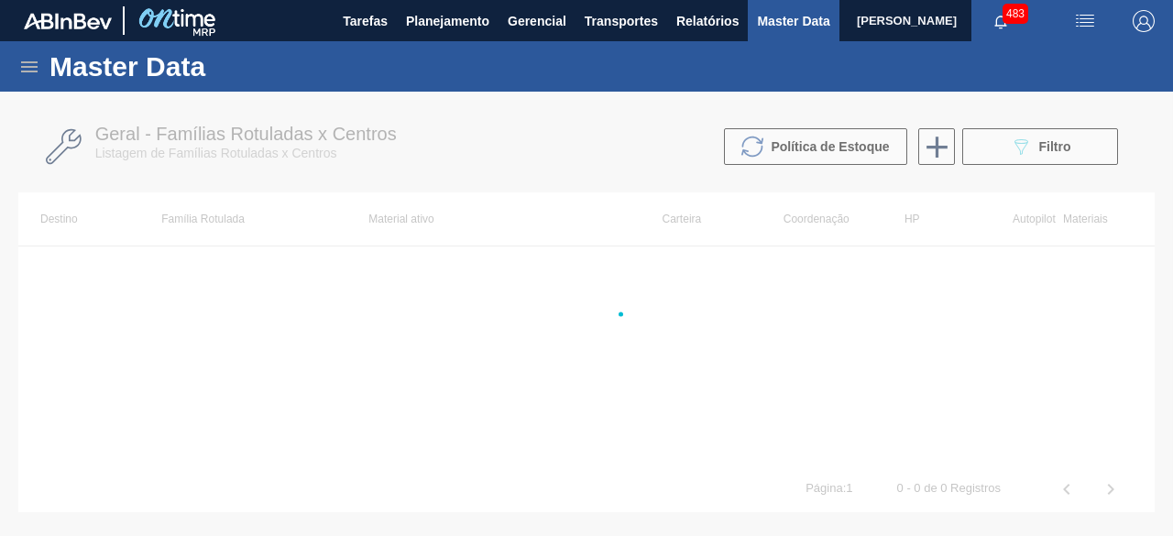  What do you see at coordinates (68, 21) in the screenshot?
I see `img: TNhmsLtSVTkK8tSr43FrP2fwEKptu5GPRR3wAAAABJRU5ErkJggg==` at bounding box center [68, 21].